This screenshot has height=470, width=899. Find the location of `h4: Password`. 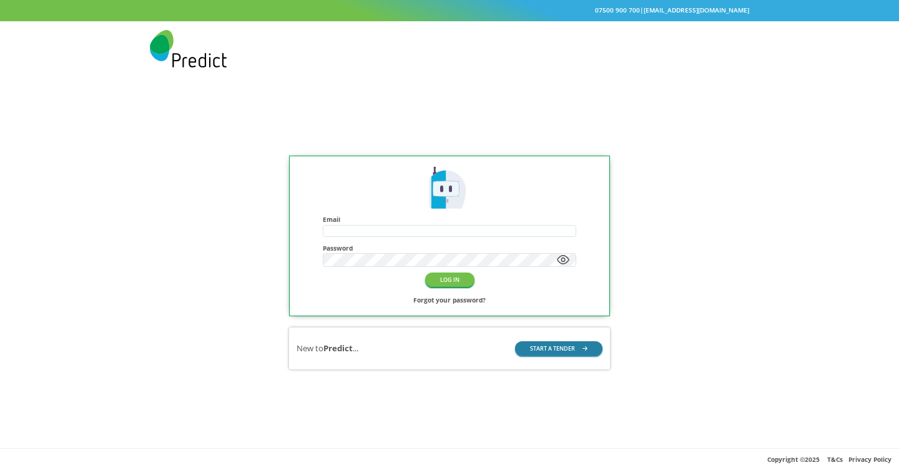

h4: Password is located at coordinates (450, 248).